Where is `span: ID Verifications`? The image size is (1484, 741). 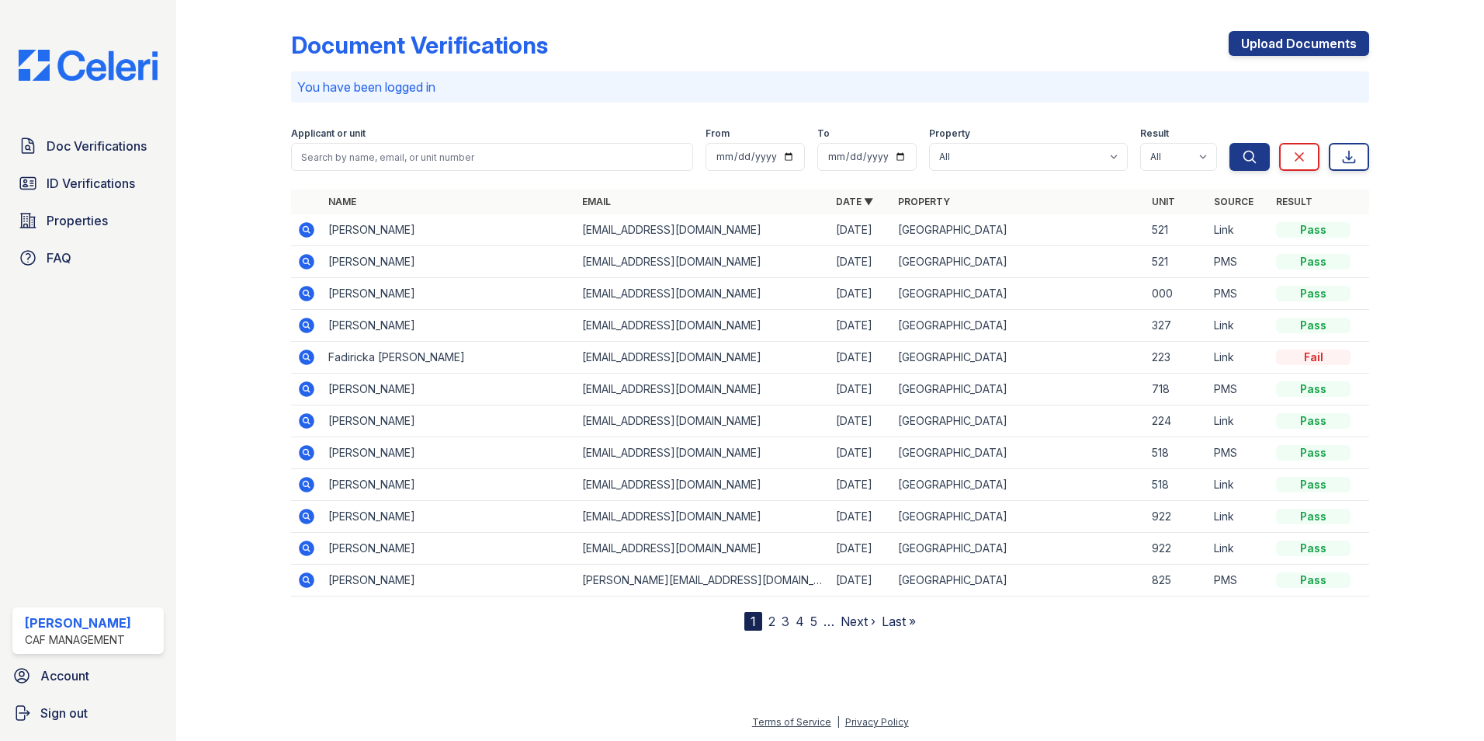 span: ID Verifications is located at coordinates (91, 183).